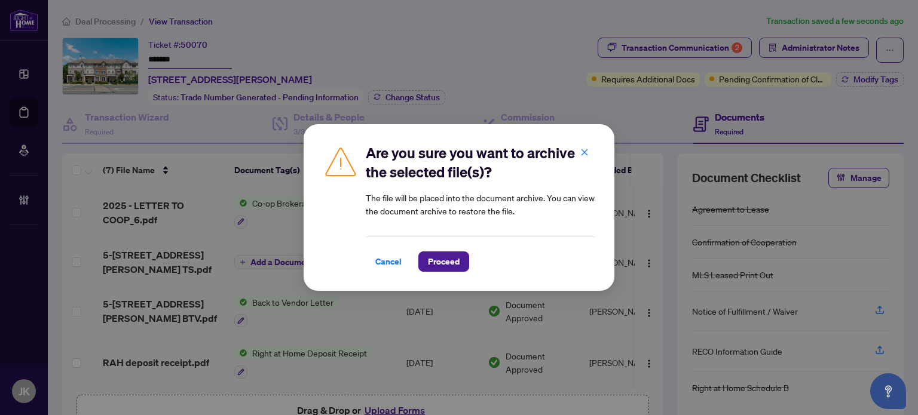 This screenshot has height=415, width=918. Describe the element at coordinates (481, 204) in the screenshot. I see `article: The file will be placed into the document archive. You can view the document archive to restore t...` at that location.